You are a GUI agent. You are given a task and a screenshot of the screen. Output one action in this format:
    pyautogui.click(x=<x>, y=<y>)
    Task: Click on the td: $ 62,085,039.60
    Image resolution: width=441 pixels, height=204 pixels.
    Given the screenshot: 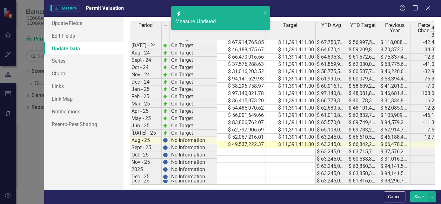 What is the action you would take?
    pyautogui.click(x=395, y=108)
    